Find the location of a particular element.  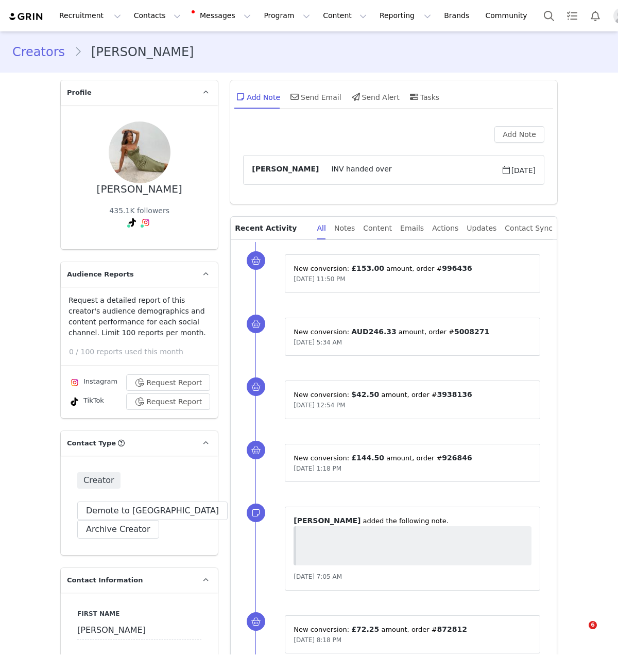

div: Add Note is located at coordinates (257, 97).